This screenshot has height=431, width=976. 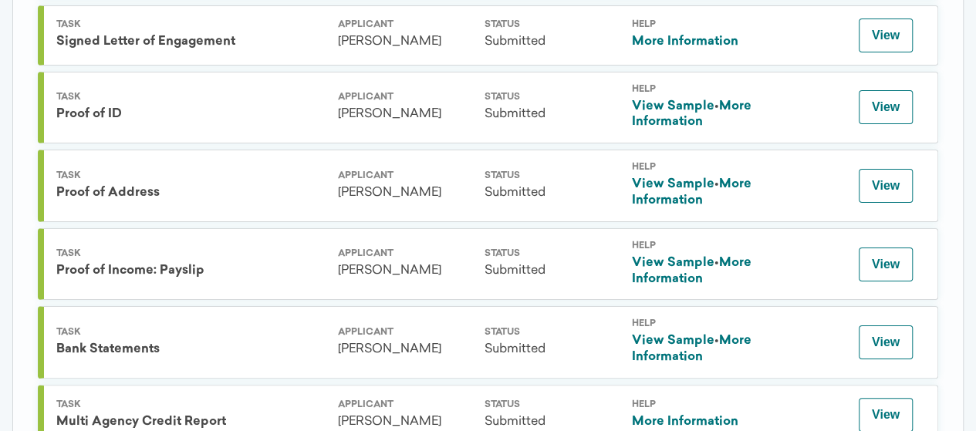 I want to click on div: Proof of Address, so click(x=191, y=193).